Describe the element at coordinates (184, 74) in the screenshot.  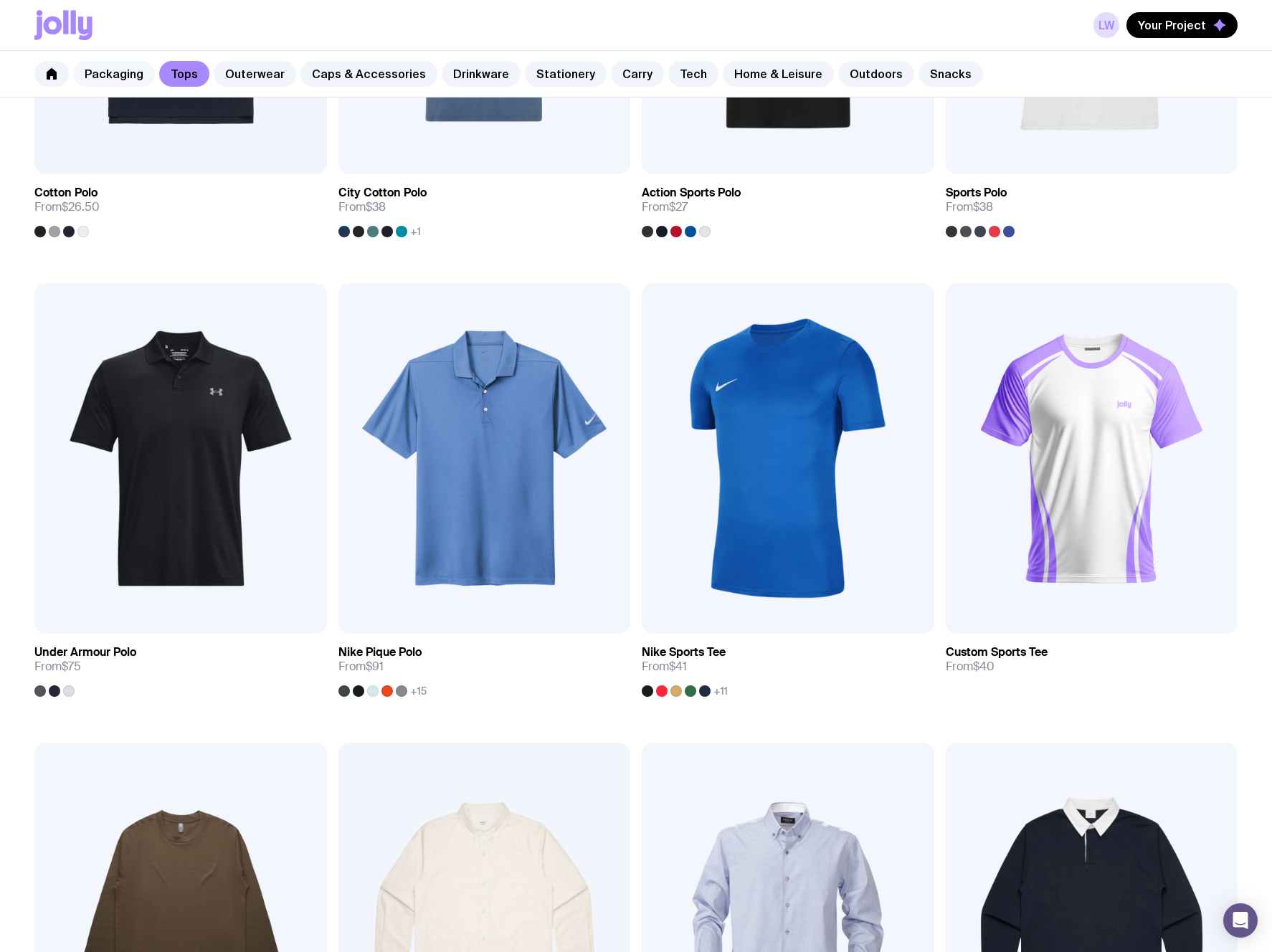
I see `a: Tops` at that location.